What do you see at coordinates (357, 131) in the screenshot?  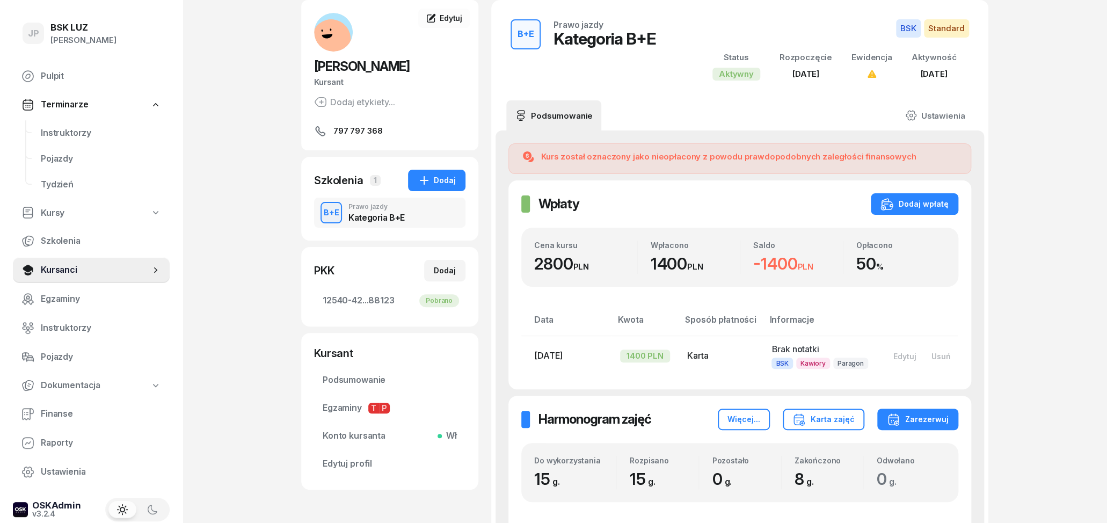 I see `span: 797 797 368` at bounding box center [357, 131].